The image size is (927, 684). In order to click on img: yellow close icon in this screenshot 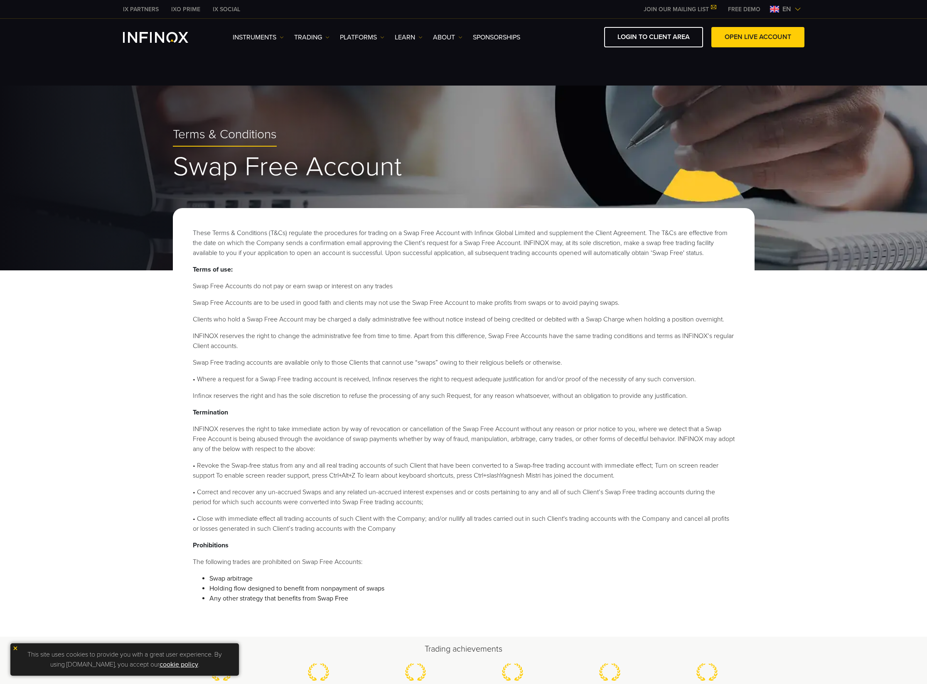, I will do `click(15, 649)`.